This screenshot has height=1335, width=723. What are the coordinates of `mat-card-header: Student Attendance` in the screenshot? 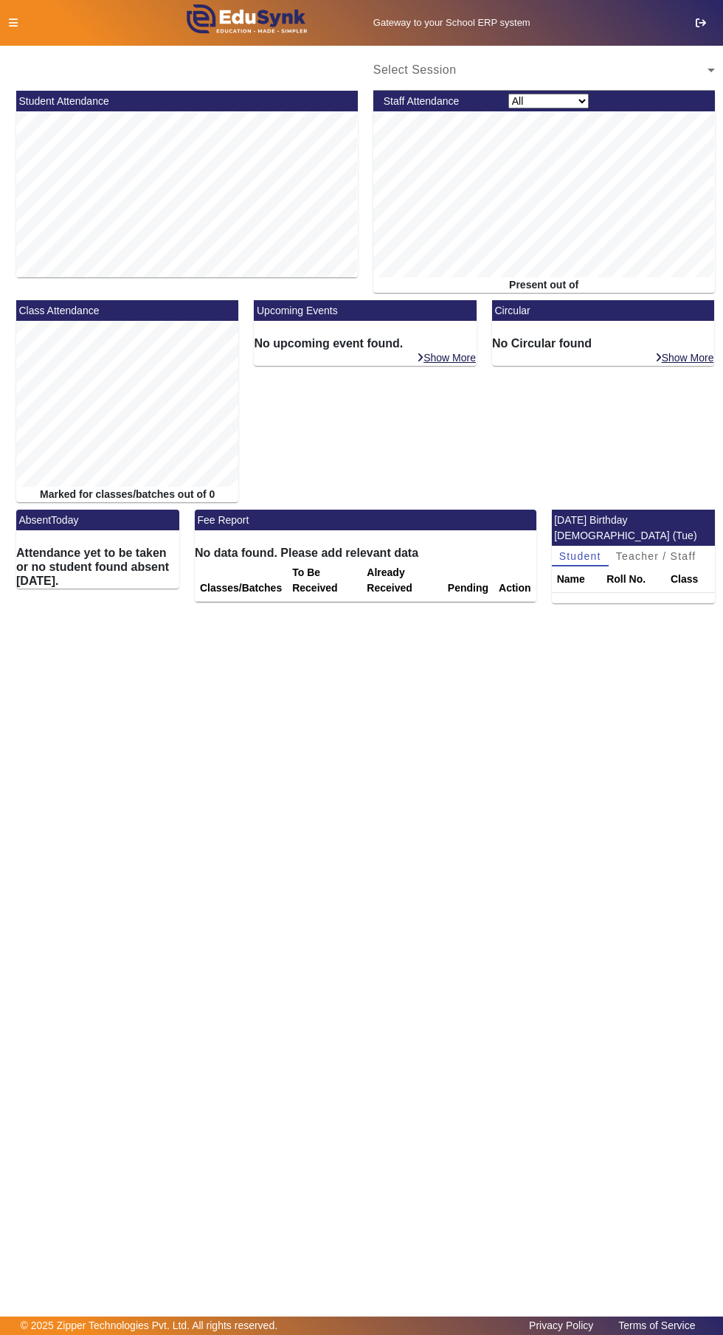 It's located at (187, 101).